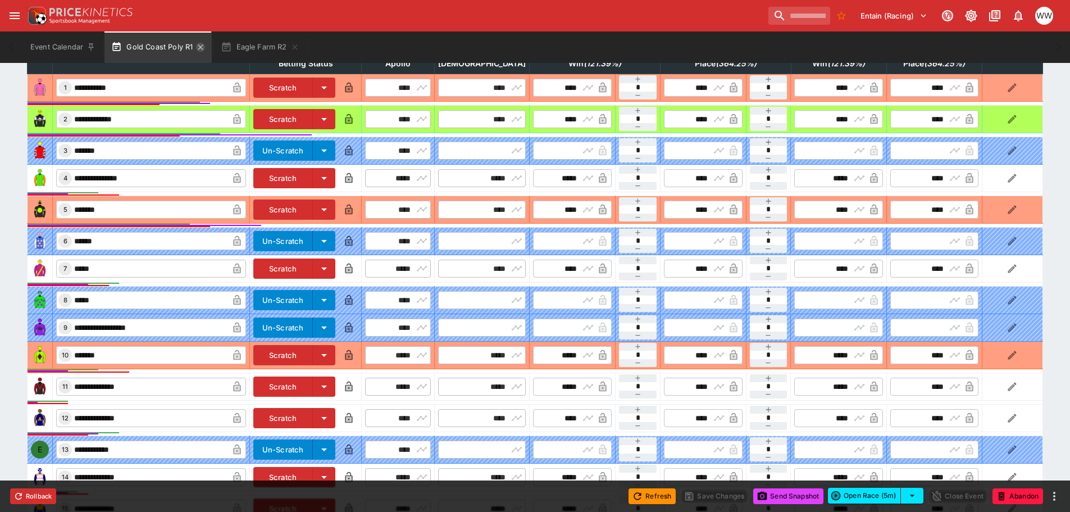  What do you see at coordinates (65, 119) in the screenshot?
I see `span: 2` at bounding box center [65, 119].